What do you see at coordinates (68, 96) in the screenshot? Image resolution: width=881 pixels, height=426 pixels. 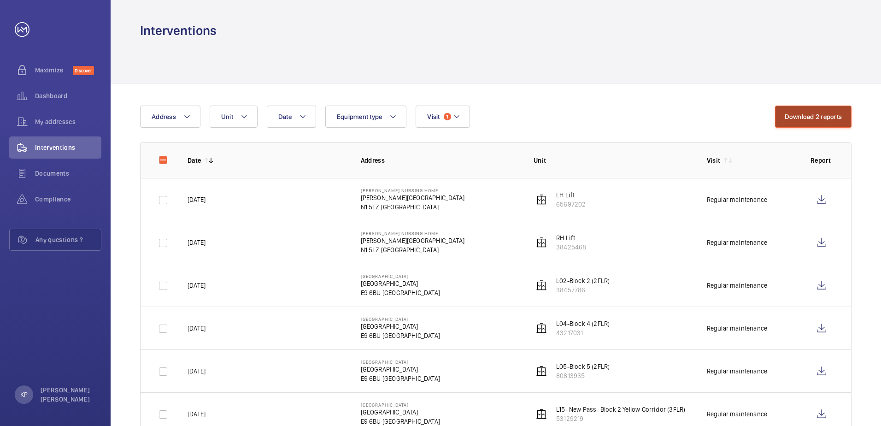 I see `span: Dashboard` at bounding box center [68, 96].